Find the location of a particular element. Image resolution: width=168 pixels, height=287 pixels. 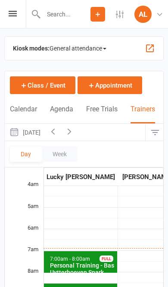

button: Class / Event is located at coordinates (43, 85).